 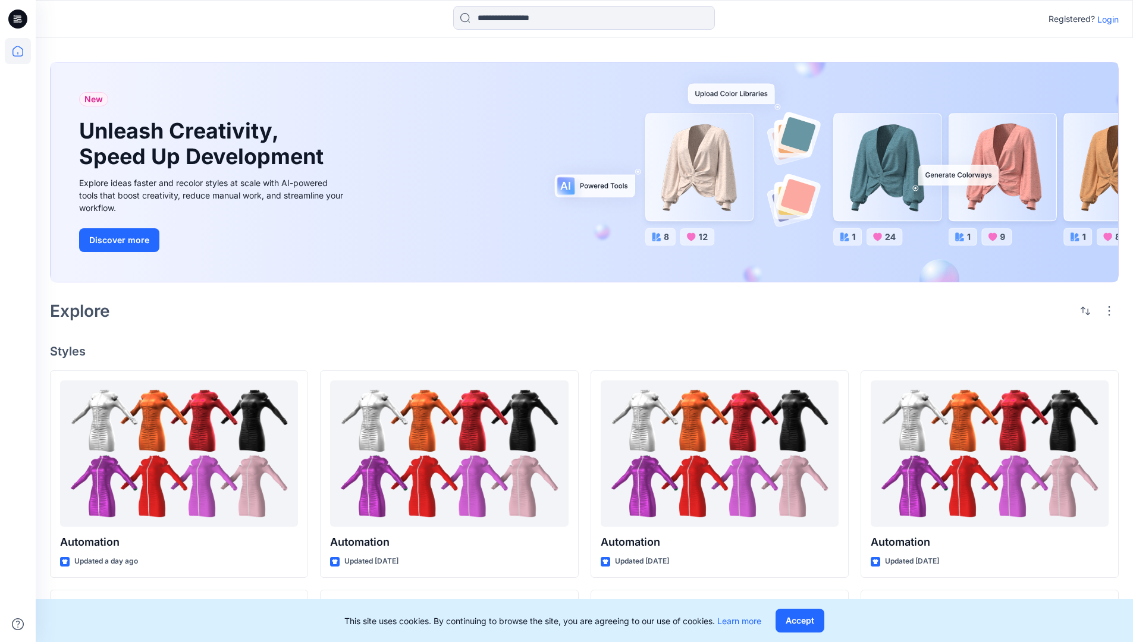 I want to click on a: Discover more, so click(x=213, y=240).